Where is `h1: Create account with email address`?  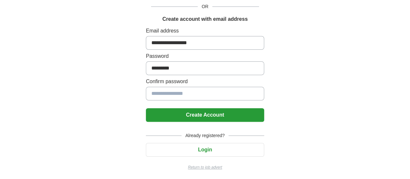 h1: Create account with email address is located at coordinates (205, 19).